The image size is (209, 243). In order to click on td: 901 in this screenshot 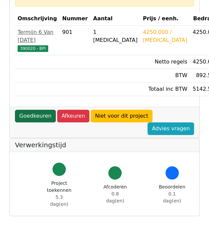, I will do `click(75, 40)`.